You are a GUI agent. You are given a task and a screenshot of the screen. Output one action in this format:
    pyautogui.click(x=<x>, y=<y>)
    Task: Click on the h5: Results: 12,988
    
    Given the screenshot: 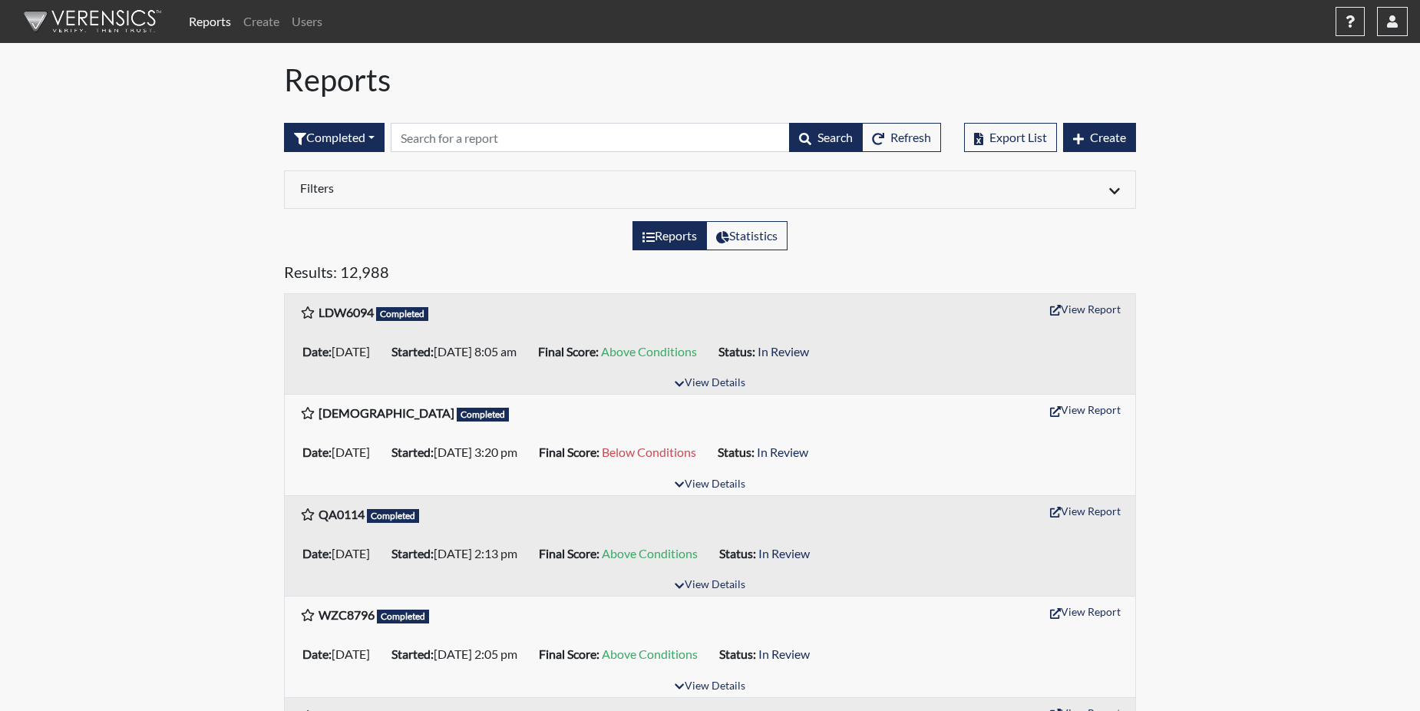 What is the action you would take?
    pyautogui.click(x=710, y=275)
    